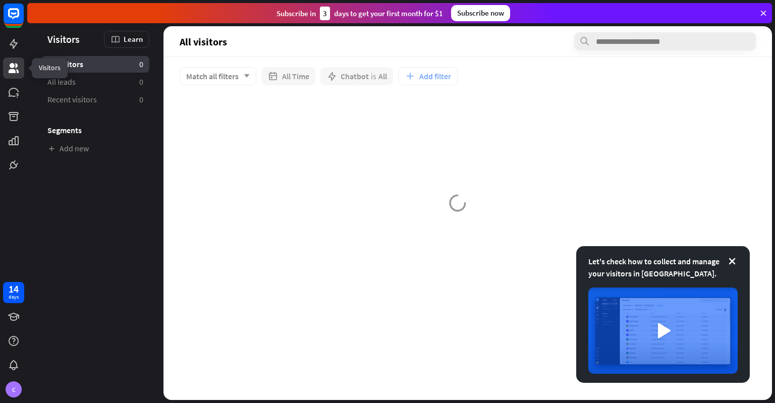 The image size is (775, 403). What do you see at coordinates (95, 130) in the screenshot?
I see `h3: Segments` at bounding box center [95, 130].